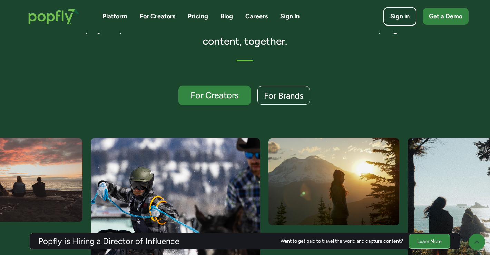 The image size is (490, 255). What do you see at coordinates (400, 16) in the screenshot?
I see `a: Sign in` at bounding box center [400, 16].